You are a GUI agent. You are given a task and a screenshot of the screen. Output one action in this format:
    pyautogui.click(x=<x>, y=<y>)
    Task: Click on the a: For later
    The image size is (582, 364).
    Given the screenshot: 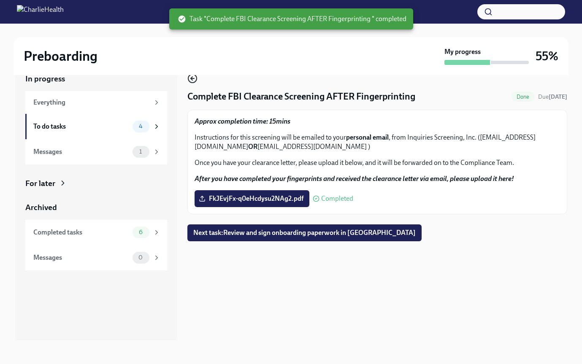 What is the action you would take?
    pyautogui.click(x=96, y=184)
    